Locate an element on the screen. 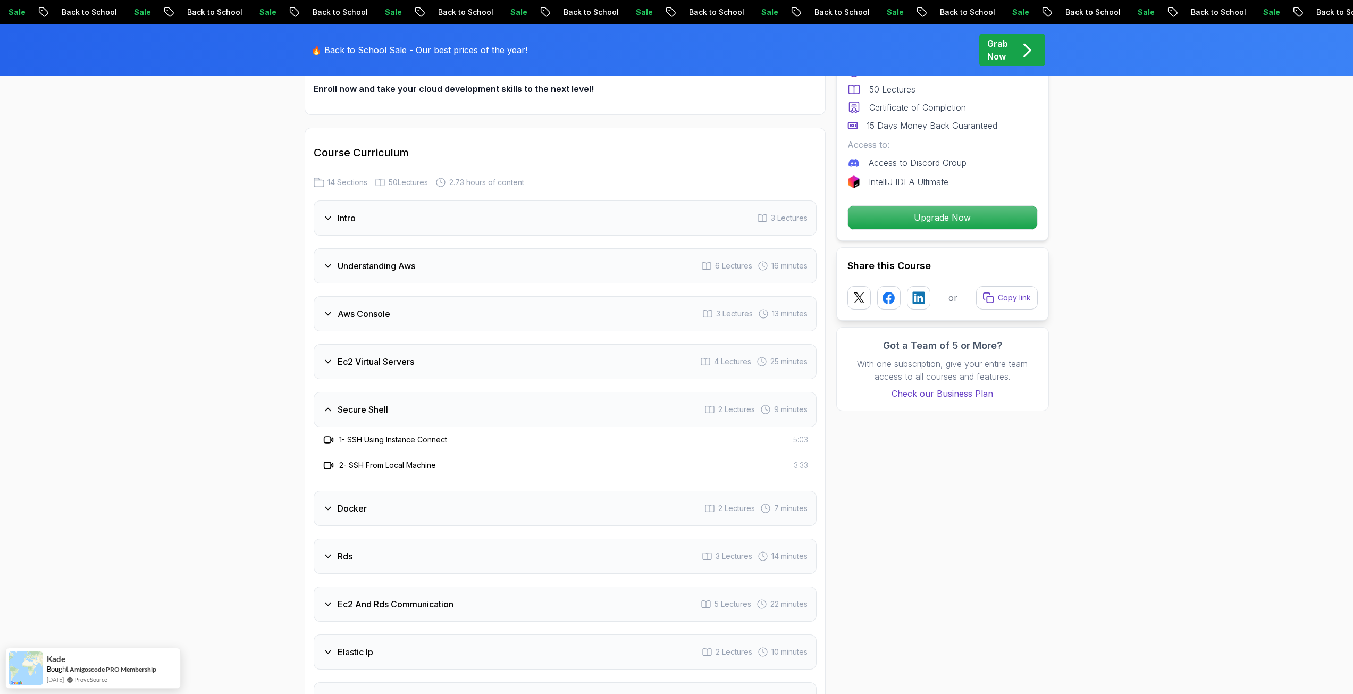  span: 2.73 hours of content is located at coordinates (486, 182).